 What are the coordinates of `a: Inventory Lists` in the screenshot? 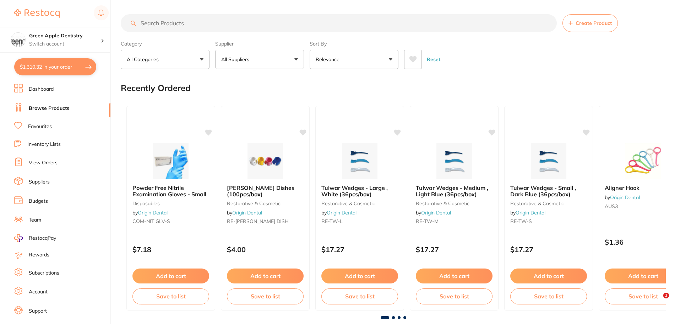 It's located at (44, 144).